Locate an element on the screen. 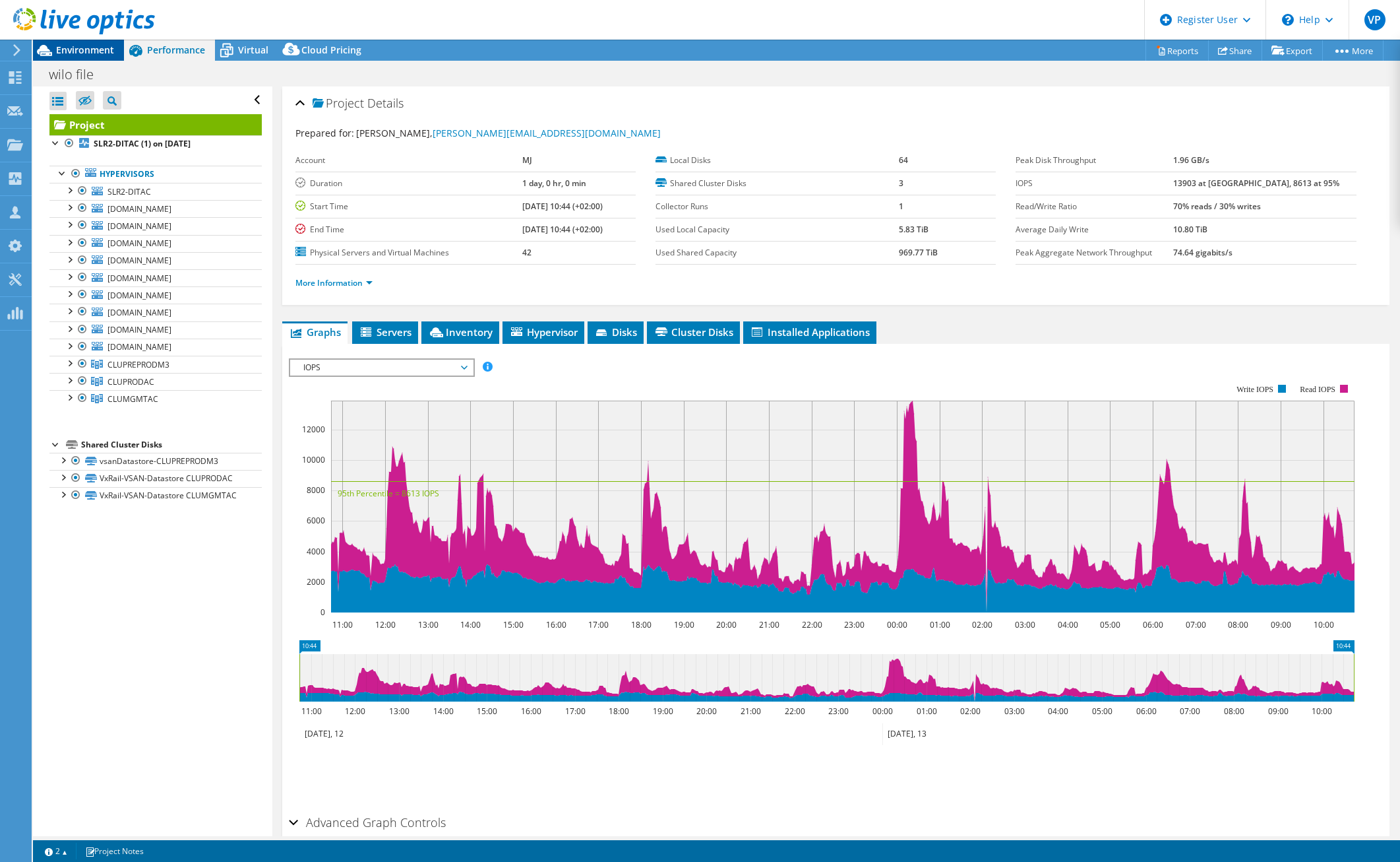 The height and width of the screenshot is (862, 1400). span: Hypervisor is located at coordinates (544, 332).